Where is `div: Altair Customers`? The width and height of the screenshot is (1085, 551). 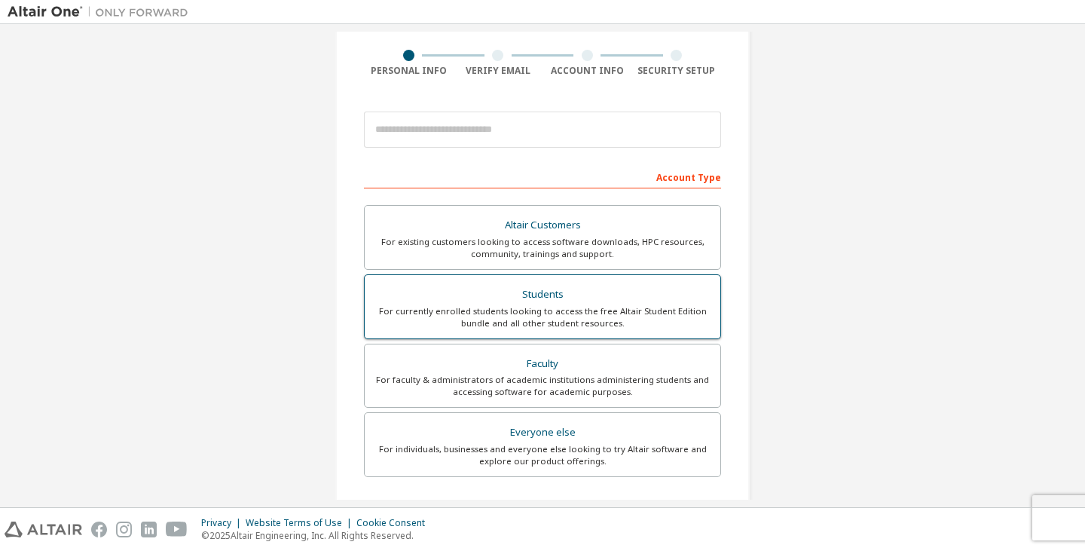 div: Altair Customers is located at coordinates (542, 225).